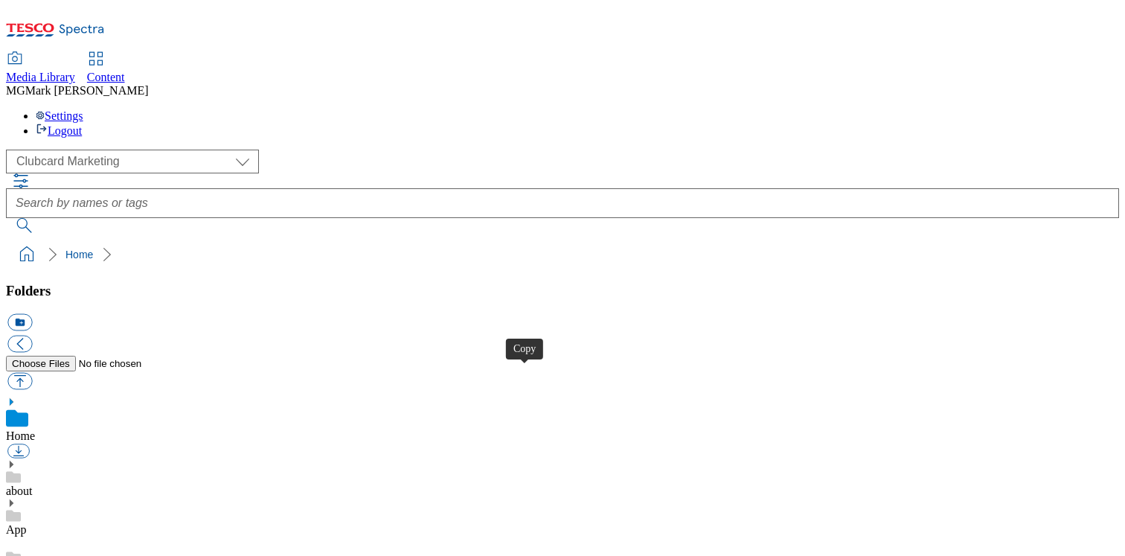  I want to click on a: App, so click(16, 529).